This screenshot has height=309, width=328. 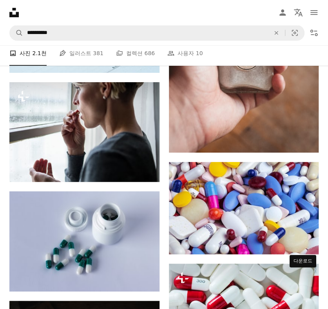 What do you see at coordinates (157, 33) in the screenshot?
I see `form: 사이트 전체에서 이미지 찾기` at bounding box center [157, 33].